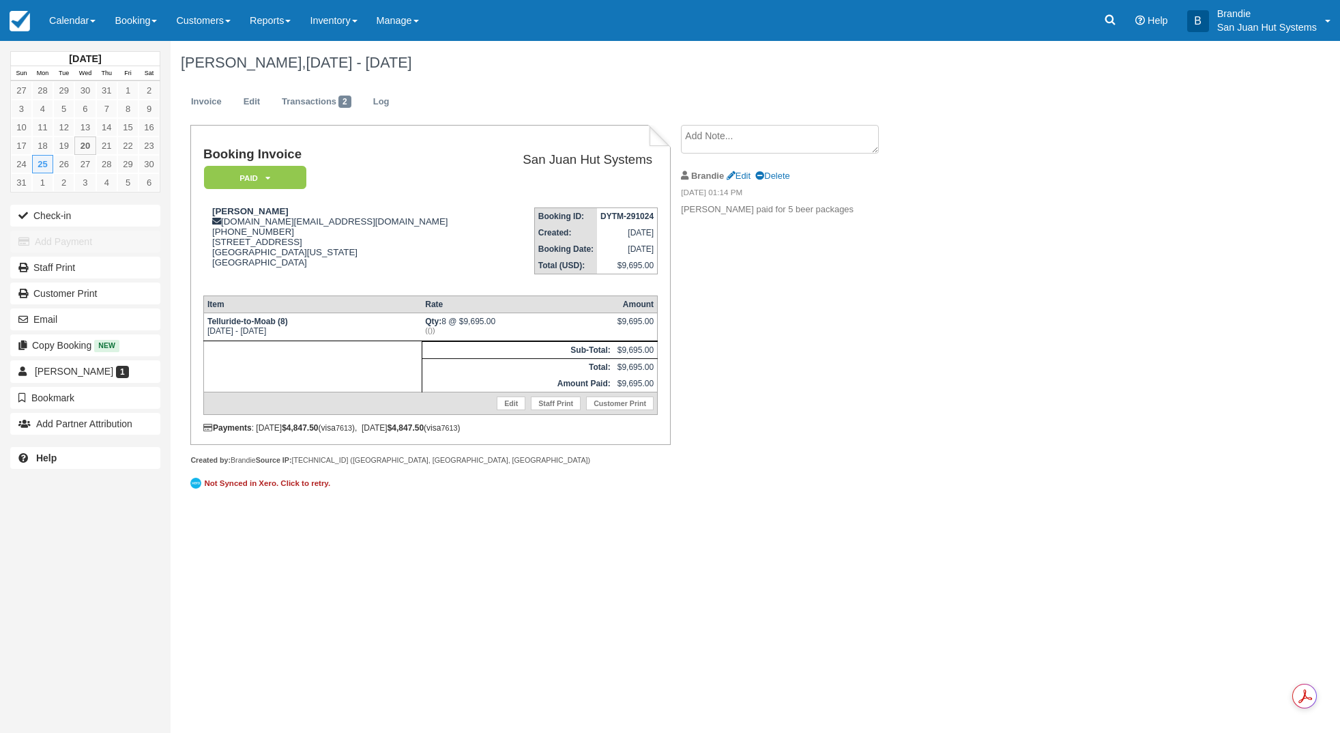 This screenshot has width=1340, height=733. What do you see at coordinates (1158, 20) in the screenshot?
I see `span: Help` at bounding box center [1158, 20].